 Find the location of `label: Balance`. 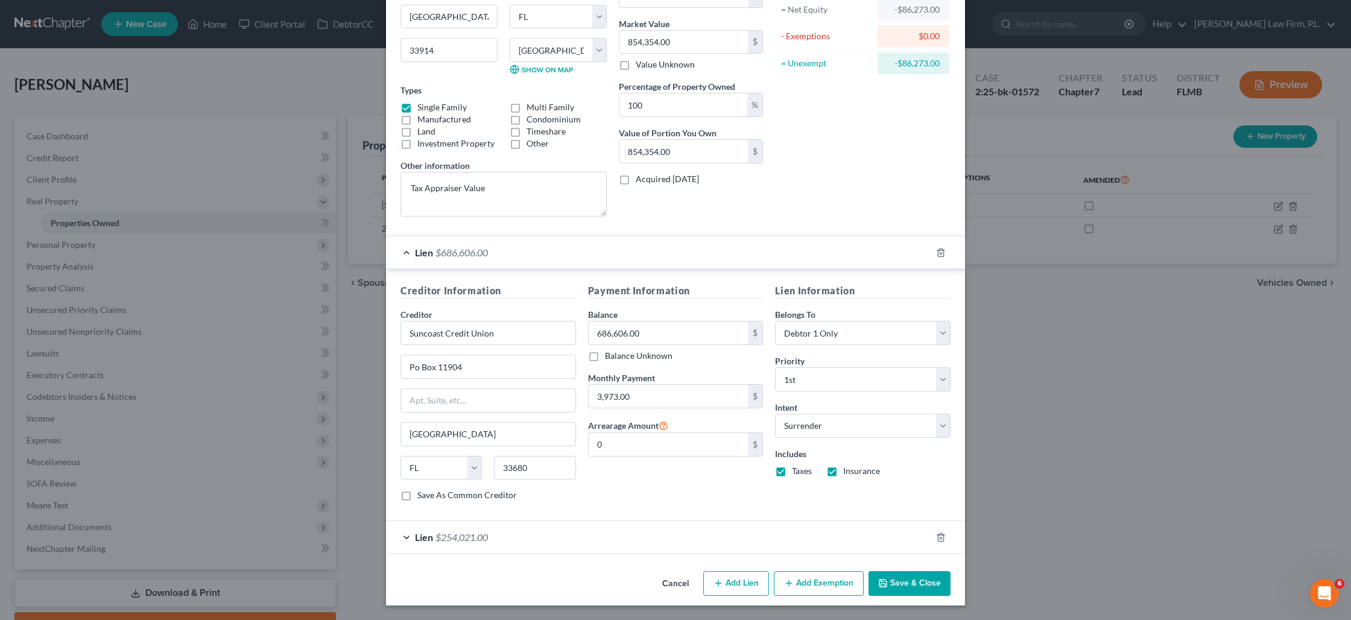

label: Balance is located at coordinates (603, 314).